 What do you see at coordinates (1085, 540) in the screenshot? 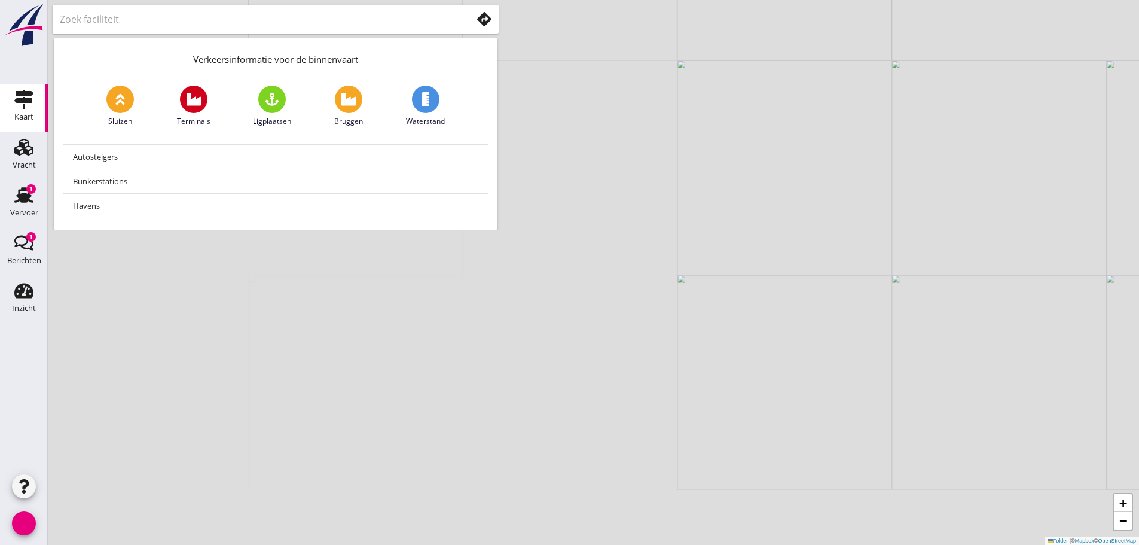
I see `a: Mapbox` at bounding box center [1085, 540].